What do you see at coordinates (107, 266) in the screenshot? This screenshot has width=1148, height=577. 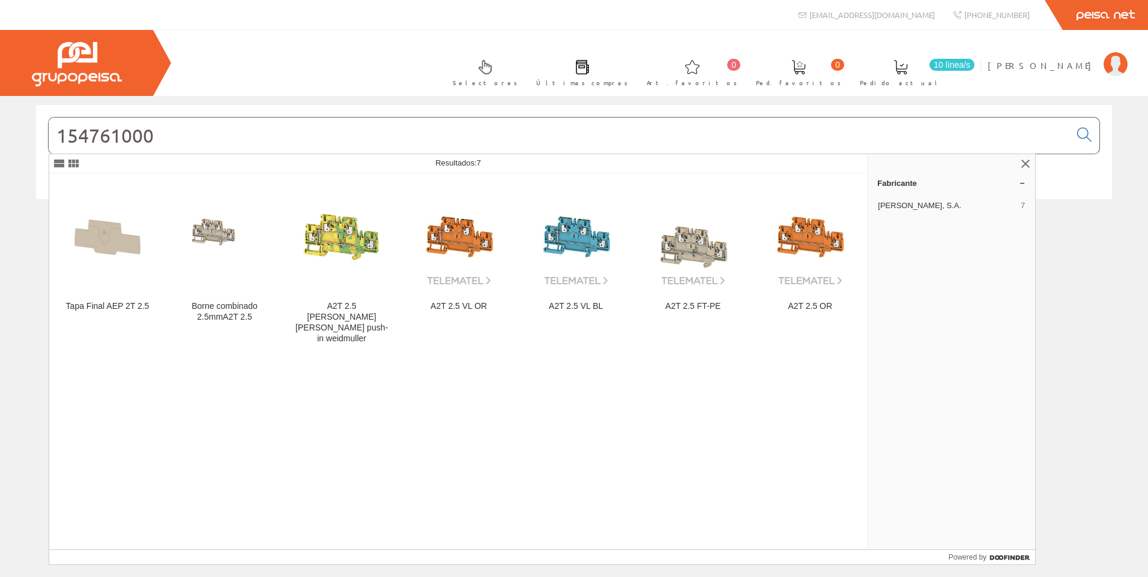 I see `a: Tapa Final AEP 2T 2.5 Tapa Final AEP 2T 2.5` at bounding box center [107, 266].